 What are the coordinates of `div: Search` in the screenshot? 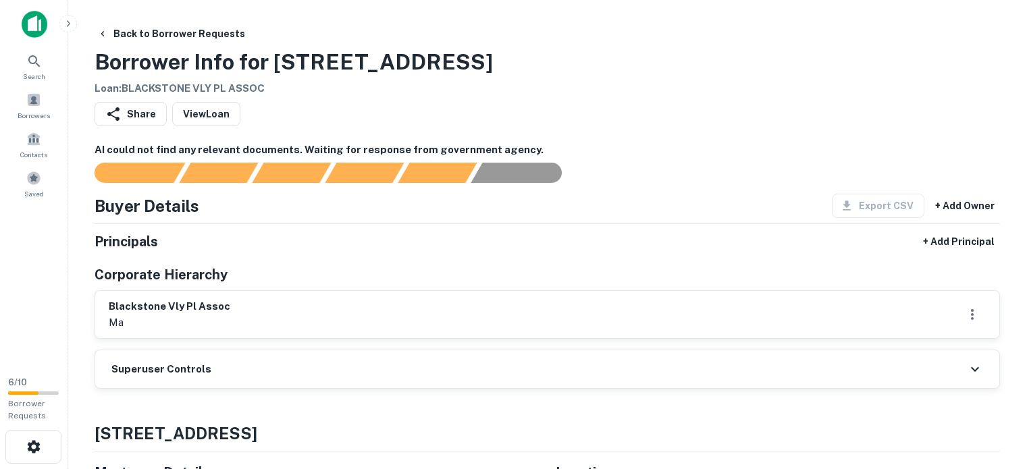 It's located at (34, 66).